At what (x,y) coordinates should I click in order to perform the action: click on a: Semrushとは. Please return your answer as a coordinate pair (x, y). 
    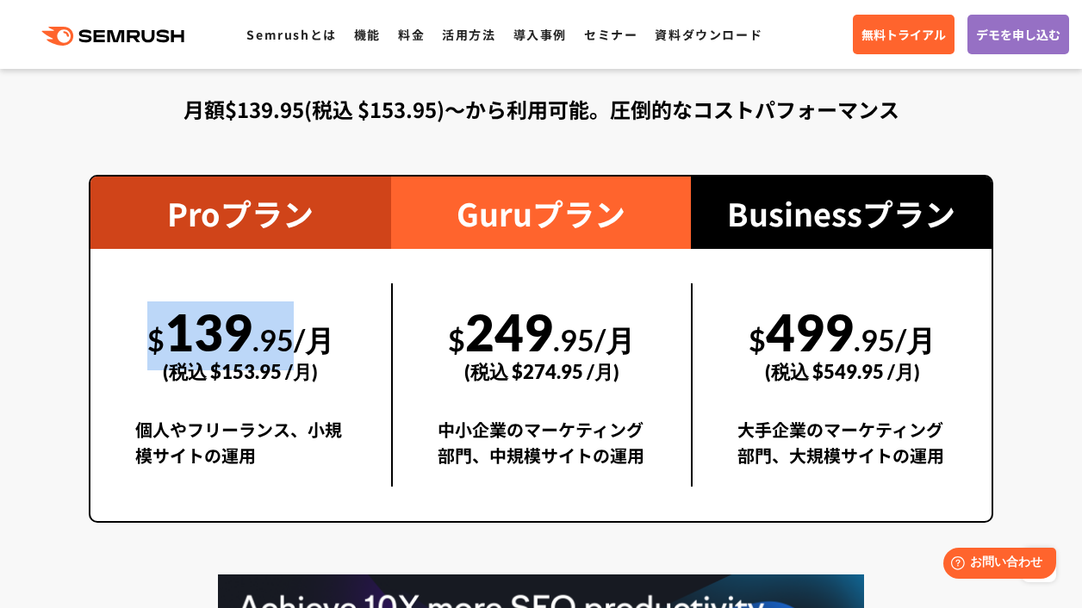
    Looking at the image, I should click on (291, 34).